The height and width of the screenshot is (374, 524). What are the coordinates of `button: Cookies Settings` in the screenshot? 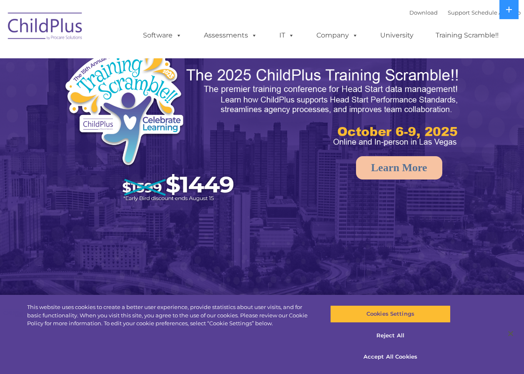 It's located at (390, 314).